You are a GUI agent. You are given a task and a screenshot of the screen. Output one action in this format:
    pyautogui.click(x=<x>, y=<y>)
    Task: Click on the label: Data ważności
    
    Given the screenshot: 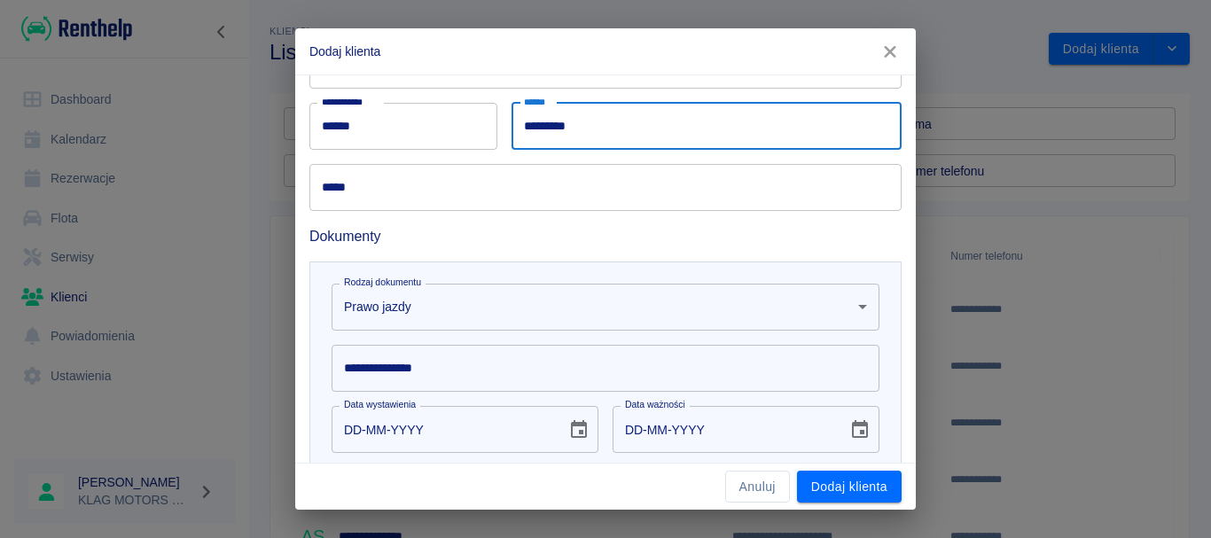 What is the action you would take?
    pyautogui.click(x=655, y=404)
    